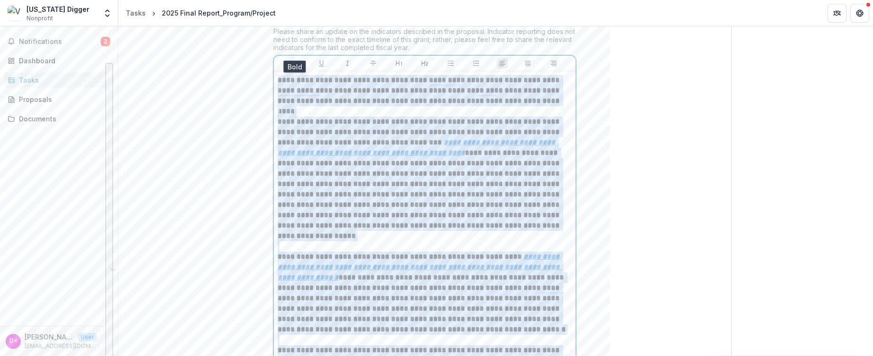 The image size is (873, 356). What do you see at coordinates (348, 63) in the screenshot?
I see `button: Italicize` at bounding box center [348, 63].